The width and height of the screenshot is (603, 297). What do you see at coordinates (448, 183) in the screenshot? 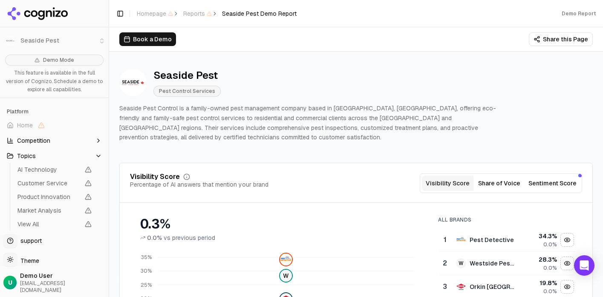
I see `button: Visibility Score` at bounding box center [448, 183].